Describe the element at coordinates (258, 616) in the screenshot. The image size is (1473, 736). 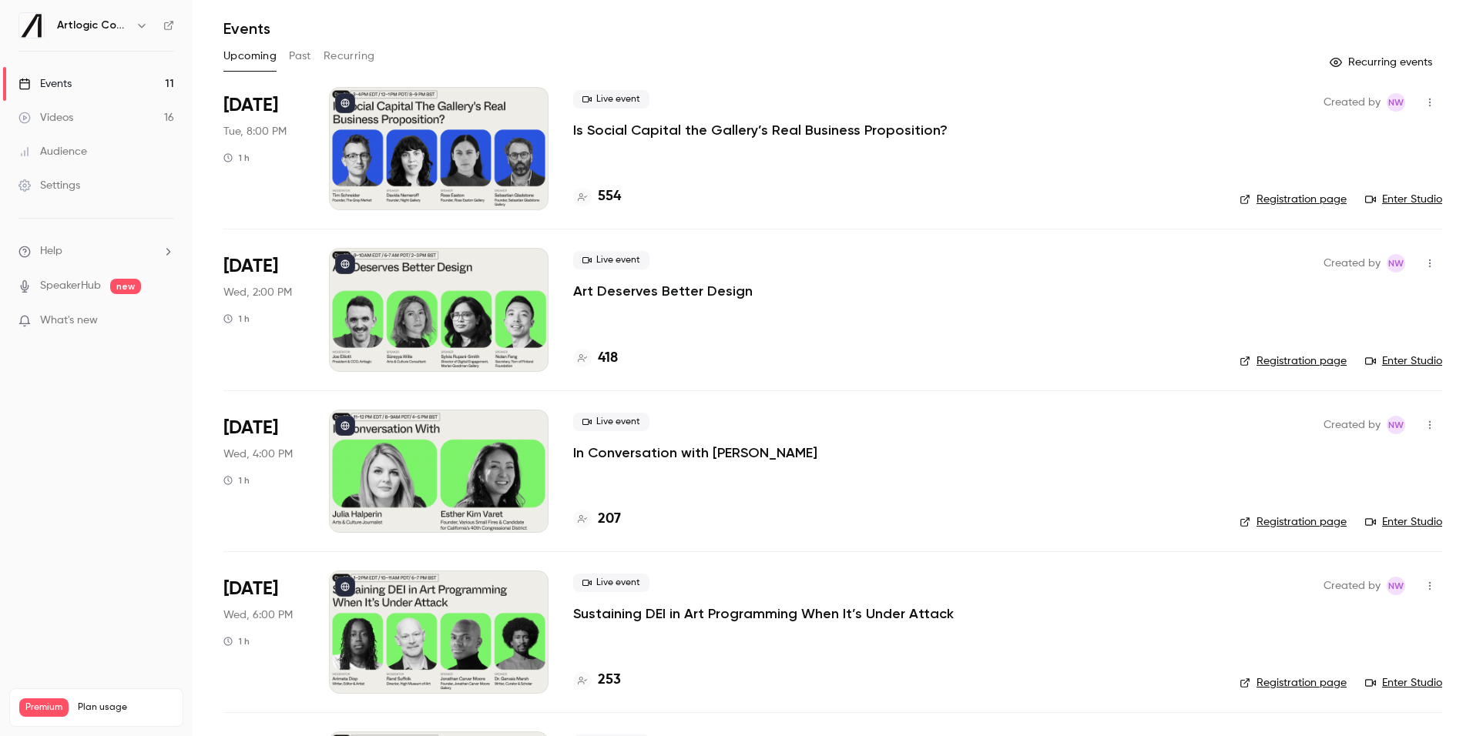
I see `span: Wed, 6:00 PM` at that location.